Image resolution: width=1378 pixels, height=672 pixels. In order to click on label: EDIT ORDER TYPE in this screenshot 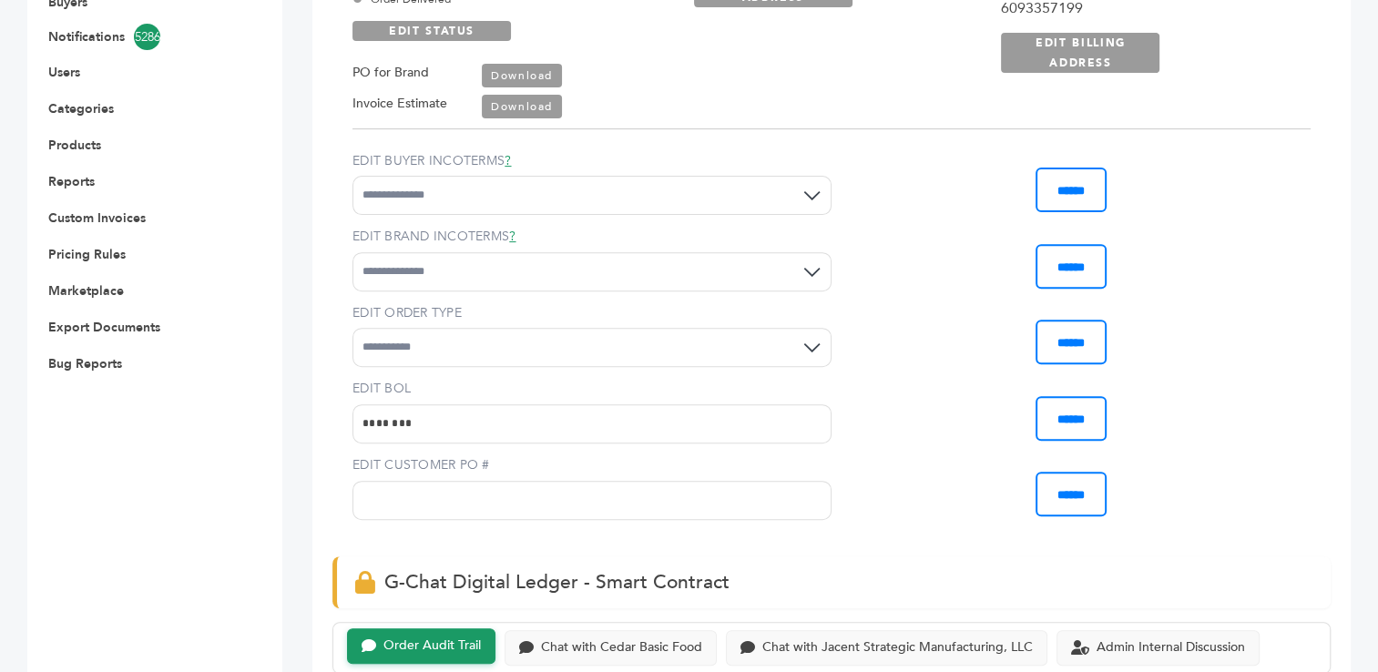, I will do `click(592, 313)`.